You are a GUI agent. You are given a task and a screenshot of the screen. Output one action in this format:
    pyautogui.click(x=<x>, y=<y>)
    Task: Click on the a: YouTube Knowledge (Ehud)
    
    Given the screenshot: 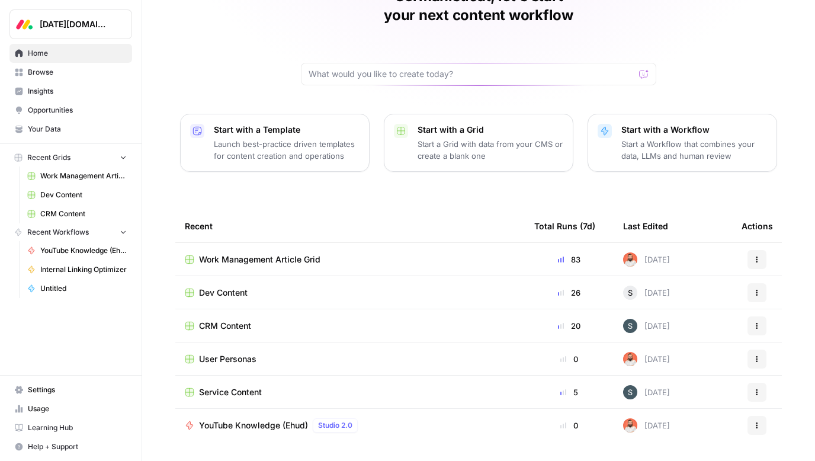 What is the action you would take?
    pyautogui.click(x=77, y=250)
    